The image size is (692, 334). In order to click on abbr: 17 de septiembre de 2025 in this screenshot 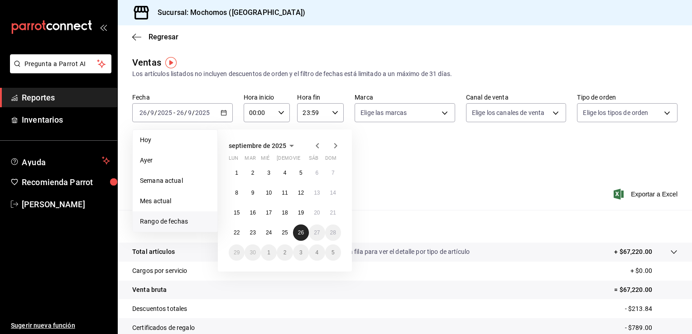, I will do `click(269, 213)`.